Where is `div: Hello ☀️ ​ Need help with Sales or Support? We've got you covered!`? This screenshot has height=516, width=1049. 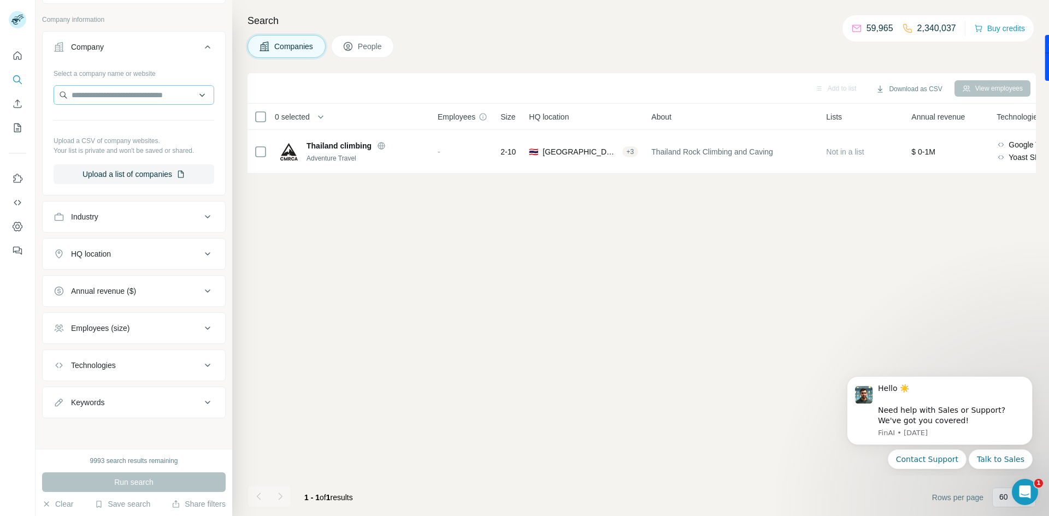 div: Hello ☀️ ​ Need help with Sales or Support? We've got you covered! is located at coordinates (121, 38).